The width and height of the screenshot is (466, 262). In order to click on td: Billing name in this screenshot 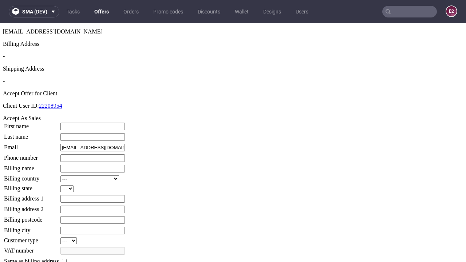, I will do `click(31, 145)`.